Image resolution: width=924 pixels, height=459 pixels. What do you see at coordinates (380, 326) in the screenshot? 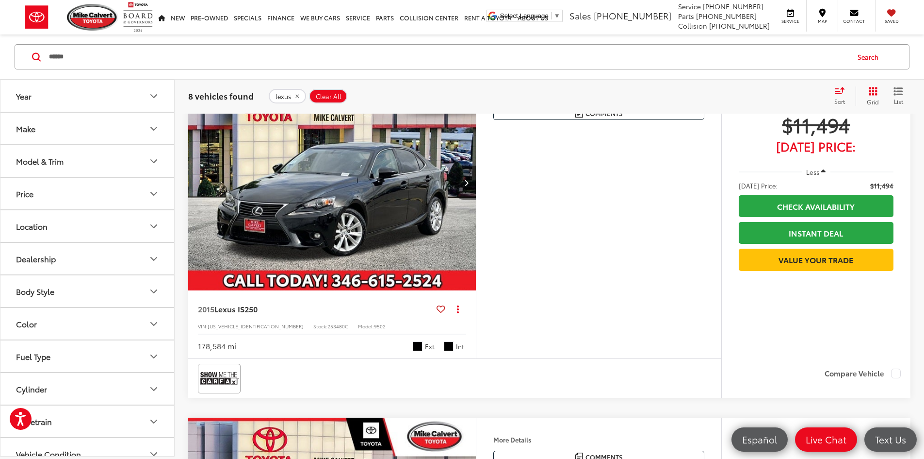
I see `span: 9502` at bounding box center [380, 326].